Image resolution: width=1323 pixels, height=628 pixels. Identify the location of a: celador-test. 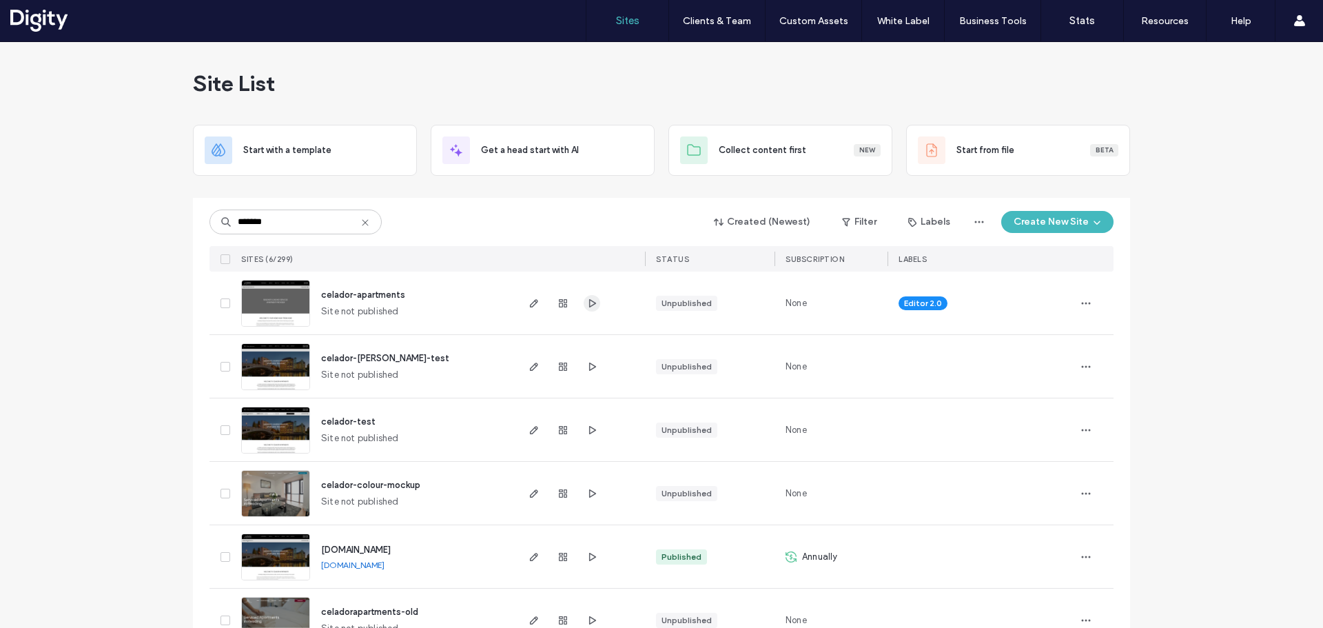
(348, 421).